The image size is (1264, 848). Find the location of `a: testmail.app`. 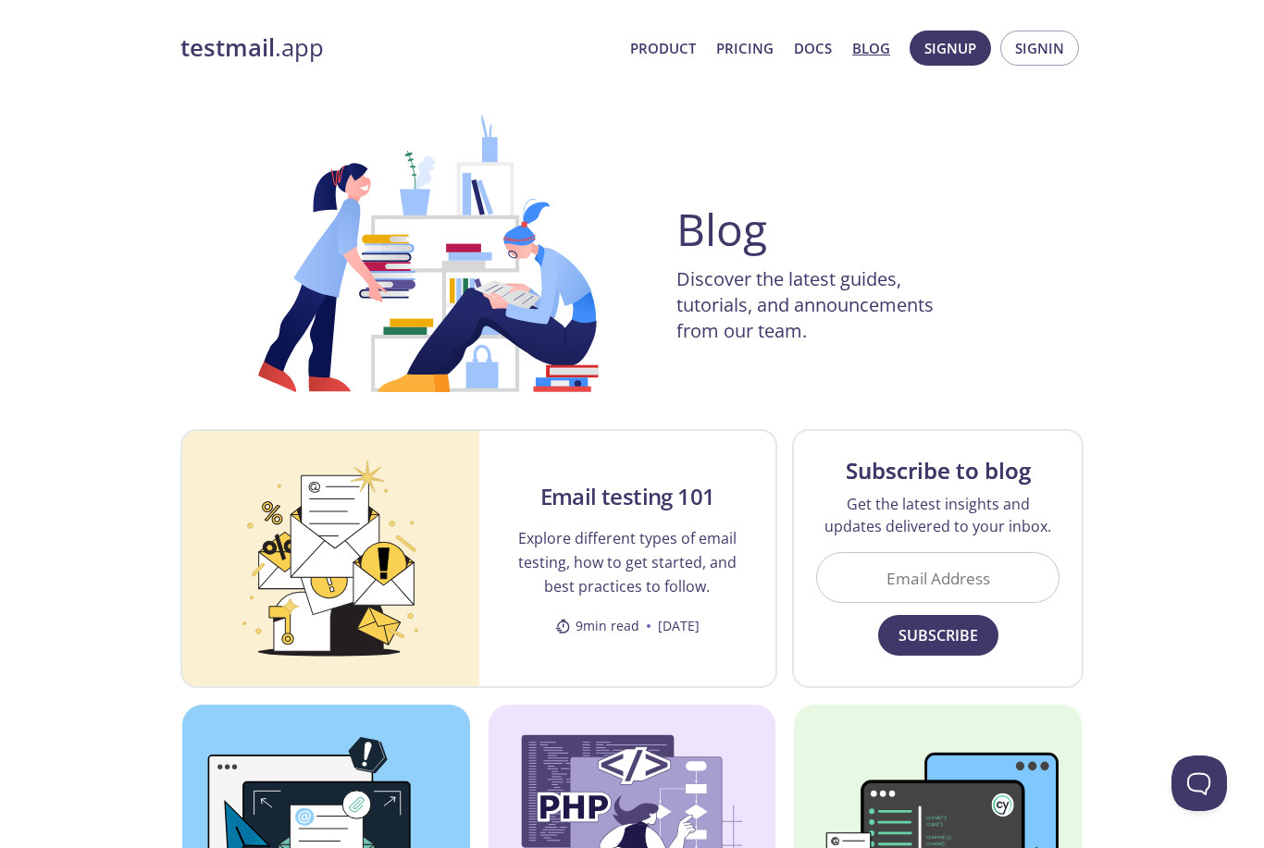

a: testmail.app is located at coordinates (398, 48).